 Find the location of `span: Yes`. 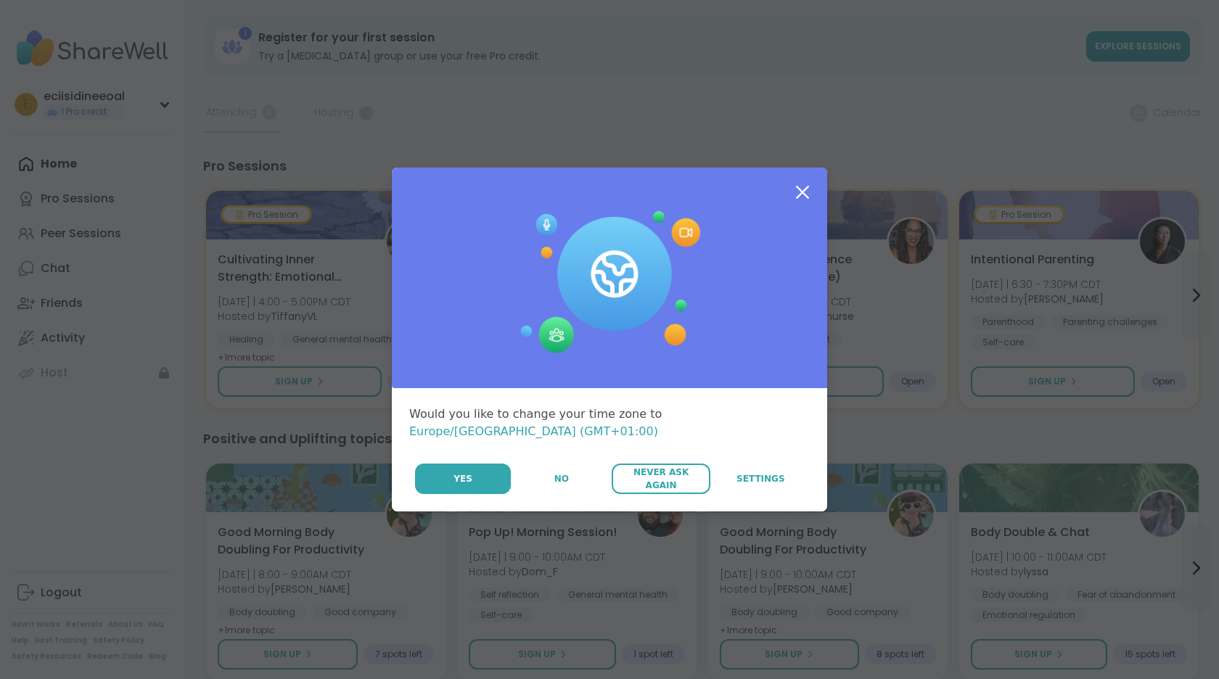

span: Yes is located at coordinates (463, 479).